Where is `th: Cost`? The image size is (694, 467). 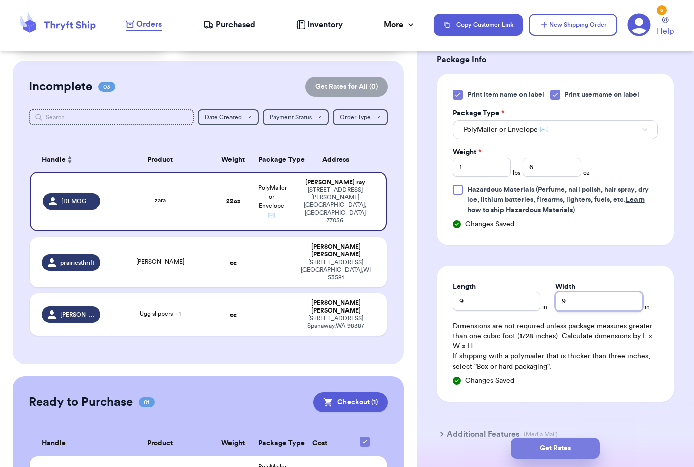
th: Cost is located at coordinates (319, 443).